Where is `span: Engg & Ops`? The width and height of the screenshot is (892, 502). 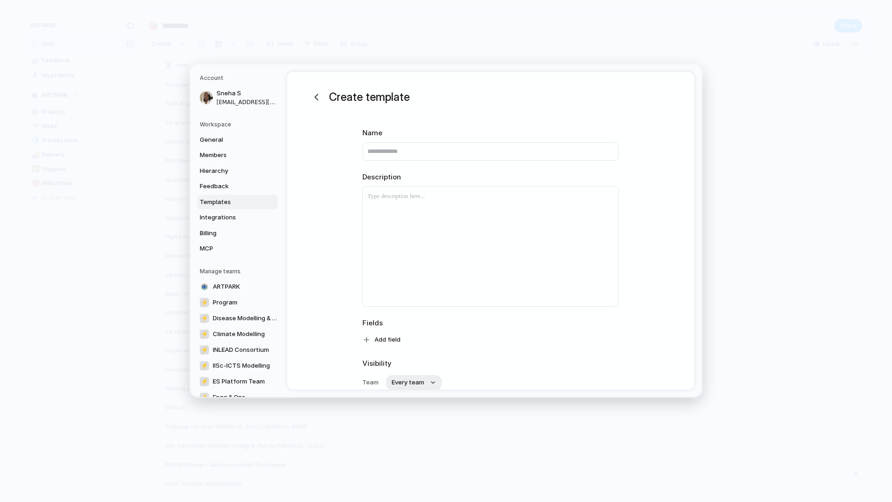 span: Engg & Ops is located at coordinates (229, 397).